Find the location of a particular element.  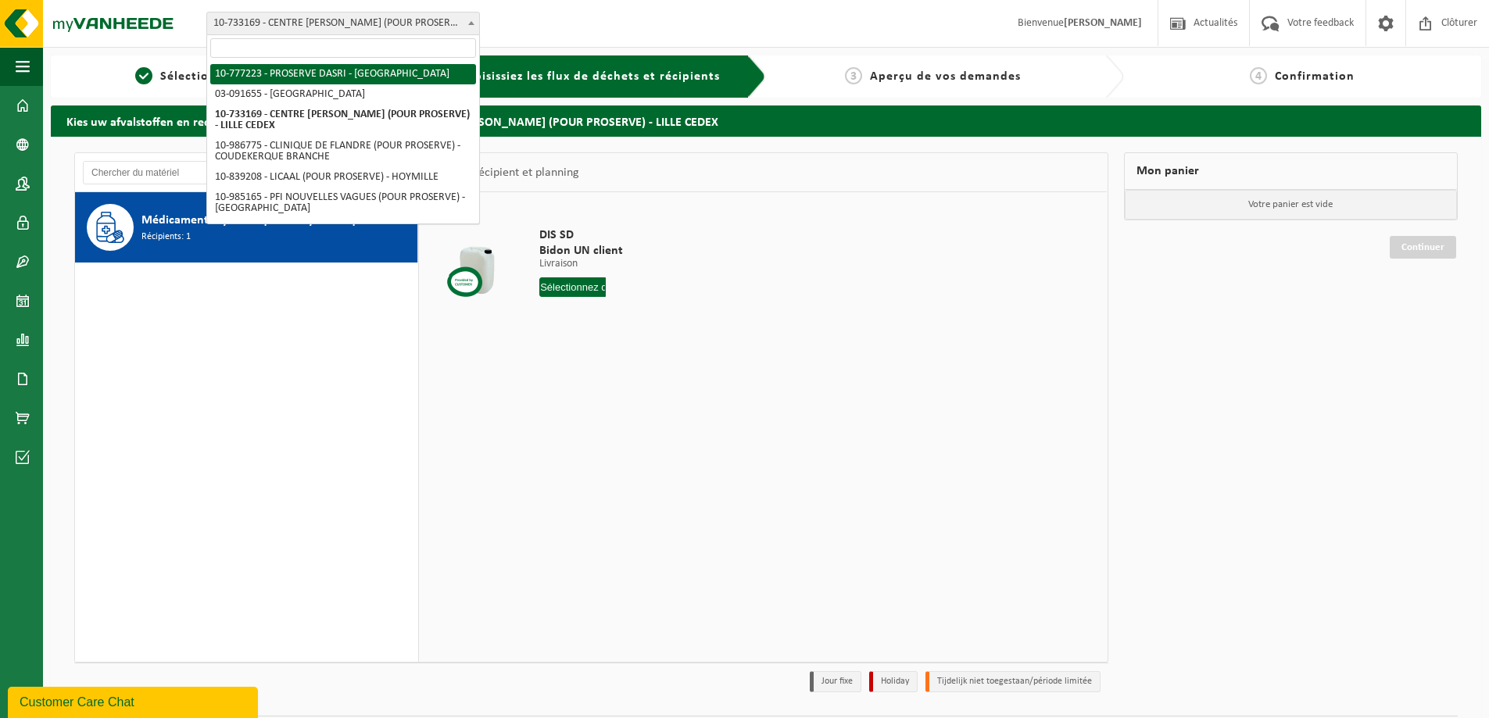

li: 10-807126 - PROSERVE DASRI NOYELLES SOUS LENS - NOYELLES SOUS LENS is located at coordinates (343, 235).